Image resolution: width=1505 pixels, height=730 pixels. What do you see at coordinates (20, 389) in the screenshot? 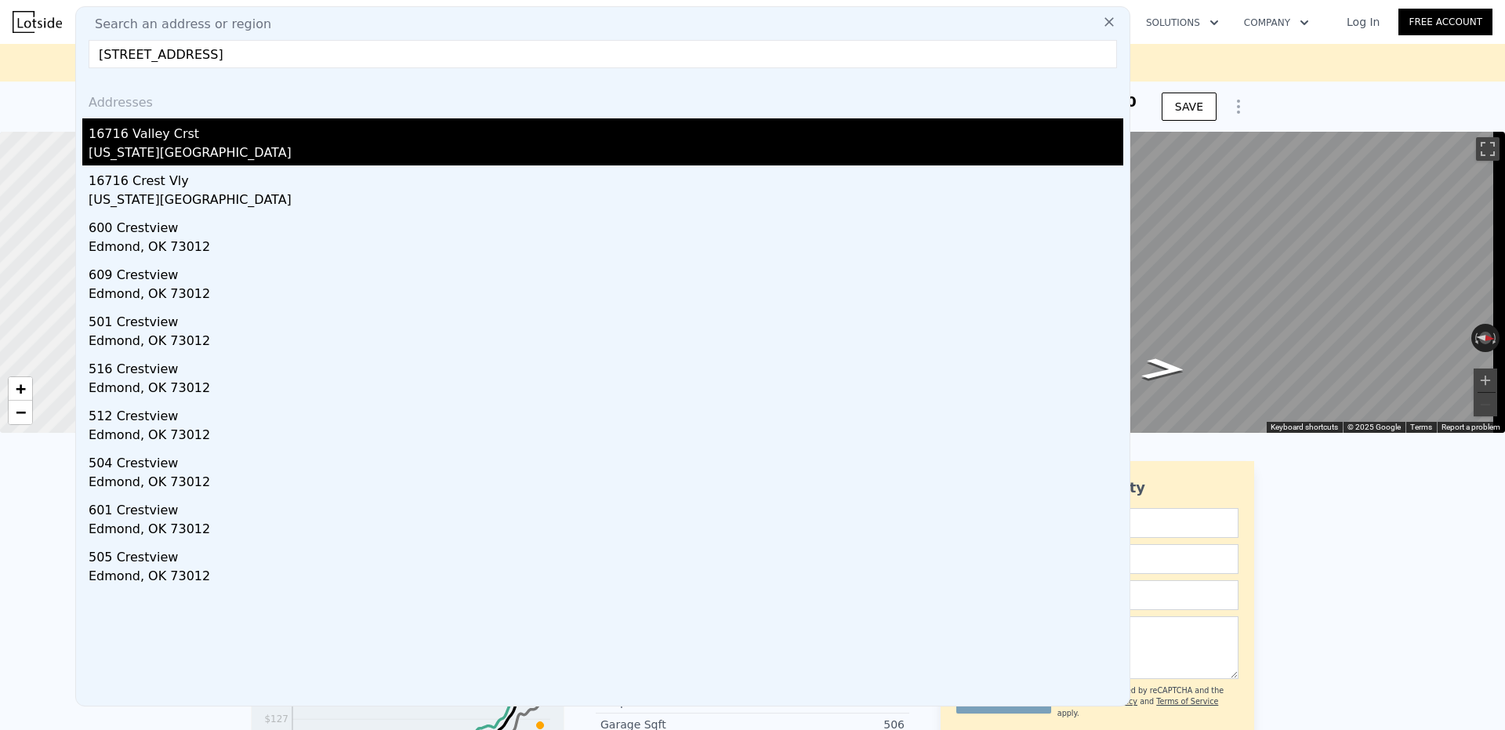
I see `a: Zoom in` at bounding box center [20, 389].